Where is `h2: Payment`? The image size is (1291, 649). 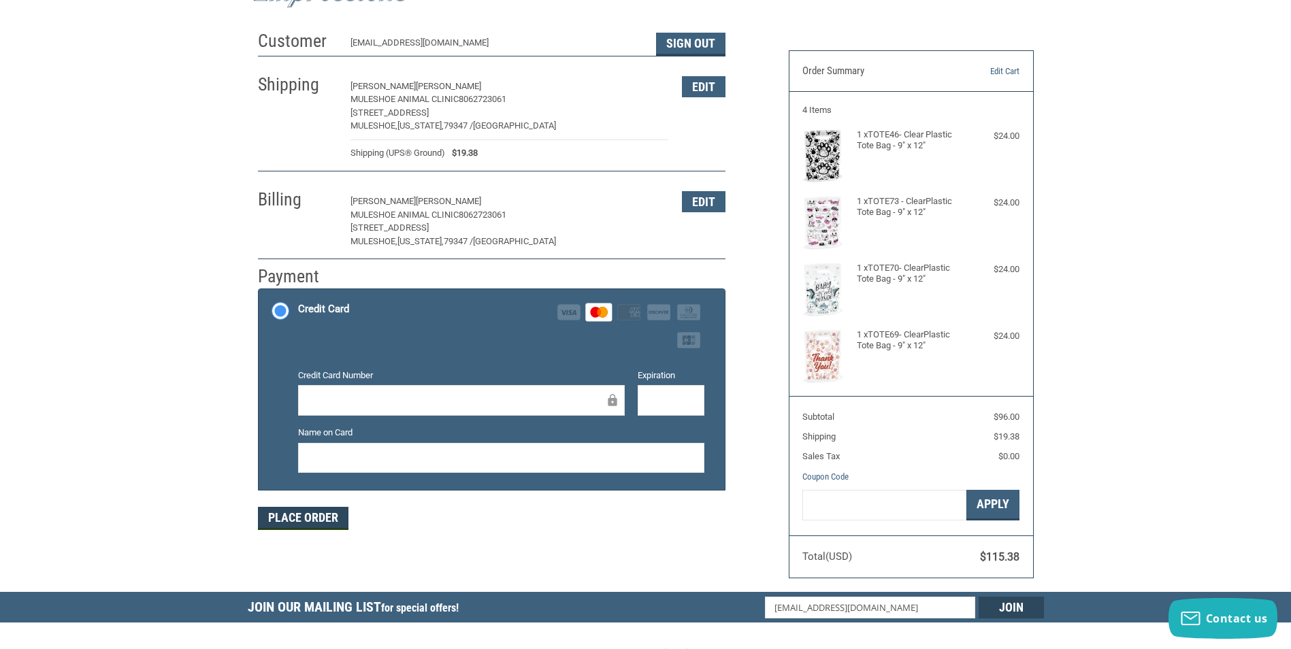 h2: Payment is located at coordinates (297, 276).